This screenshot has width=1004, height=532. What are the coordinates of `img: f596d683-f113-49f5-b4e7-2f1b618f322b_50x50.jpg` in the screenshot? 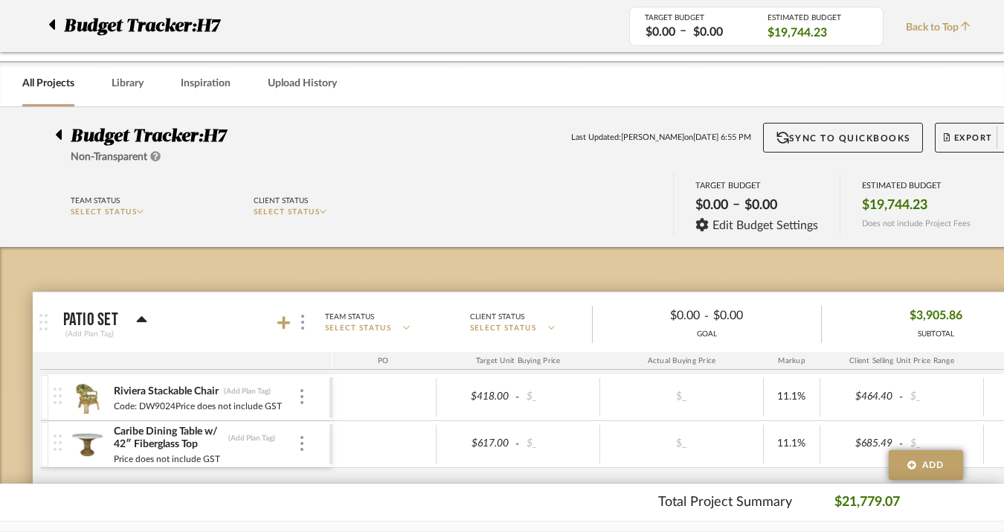 It's located at (87, 444).